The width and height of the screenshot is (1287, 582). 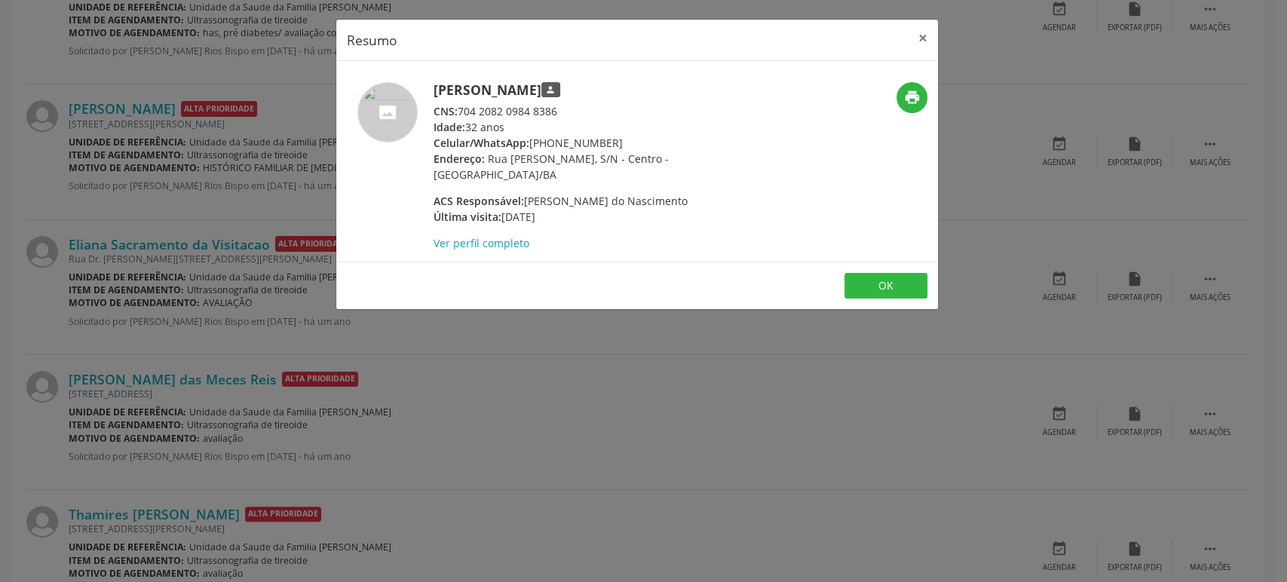 I want to click on button: OK, so click(x=886, y=286).